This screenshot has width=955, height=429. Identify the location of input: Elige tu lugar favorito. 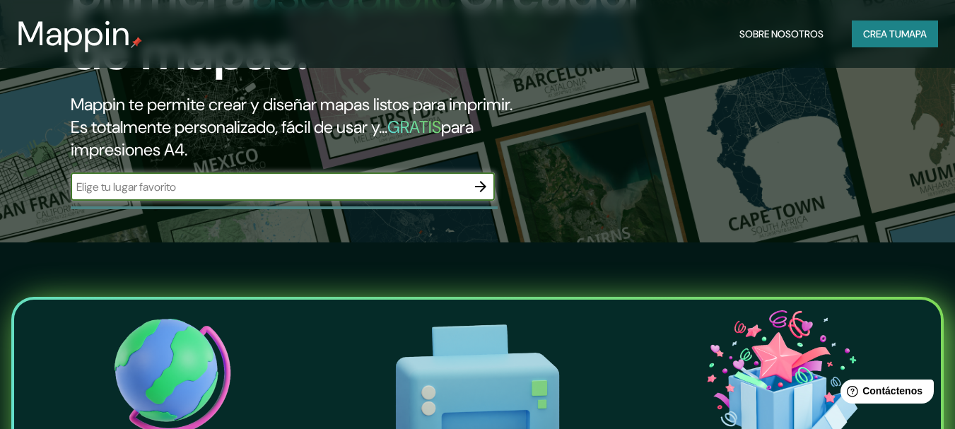
(269, 187).